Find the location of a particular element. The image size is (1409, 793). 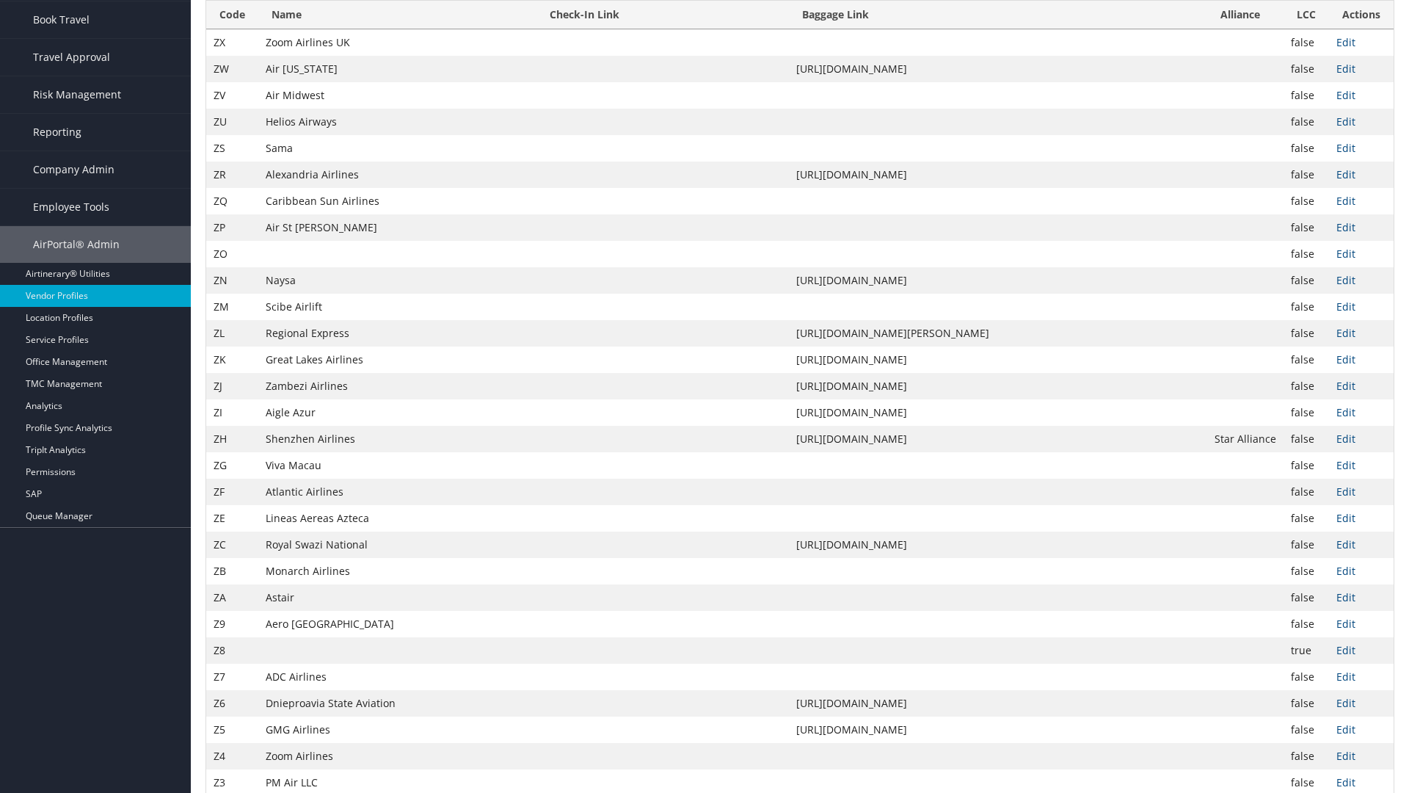

td: ZA is located at coordinates (232, 597).